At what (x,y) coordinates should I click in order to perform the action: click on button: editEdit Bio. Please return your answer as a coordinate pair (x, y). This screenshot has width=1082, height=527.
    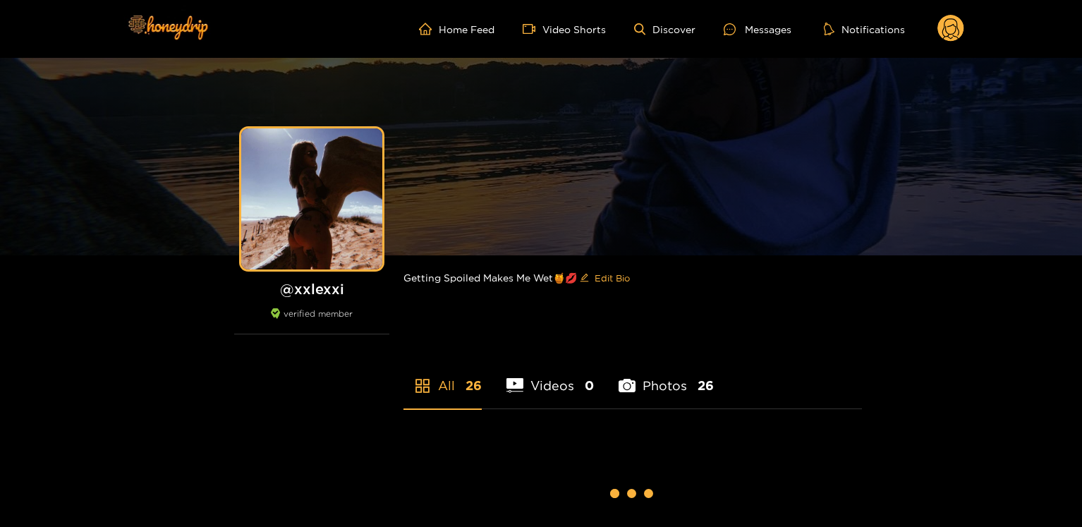
    Looking at the image, I should click on (604, 278).